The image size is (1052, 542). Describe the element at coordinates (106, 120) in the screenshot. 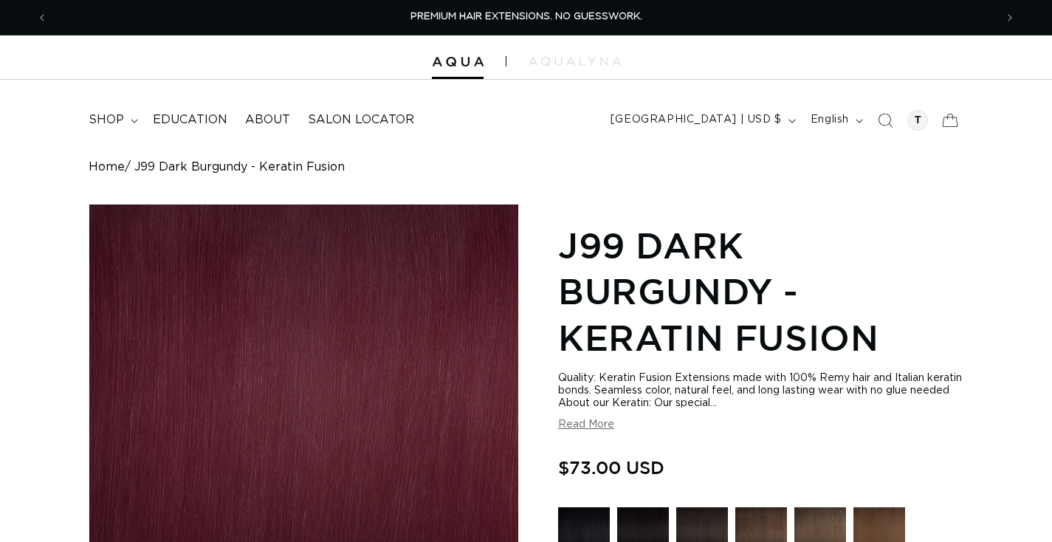

I see `span: shop` at that location.